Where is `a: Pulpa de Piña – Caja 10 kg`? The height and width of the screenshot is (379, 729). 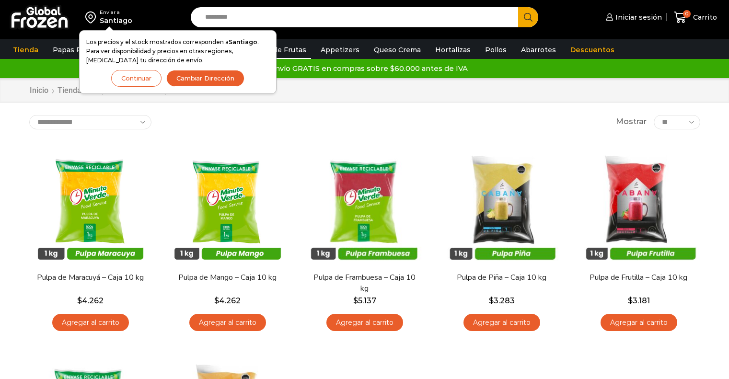
a: Pulpa de Piña – Caja 10 kg is located at coordinates (502, 278).